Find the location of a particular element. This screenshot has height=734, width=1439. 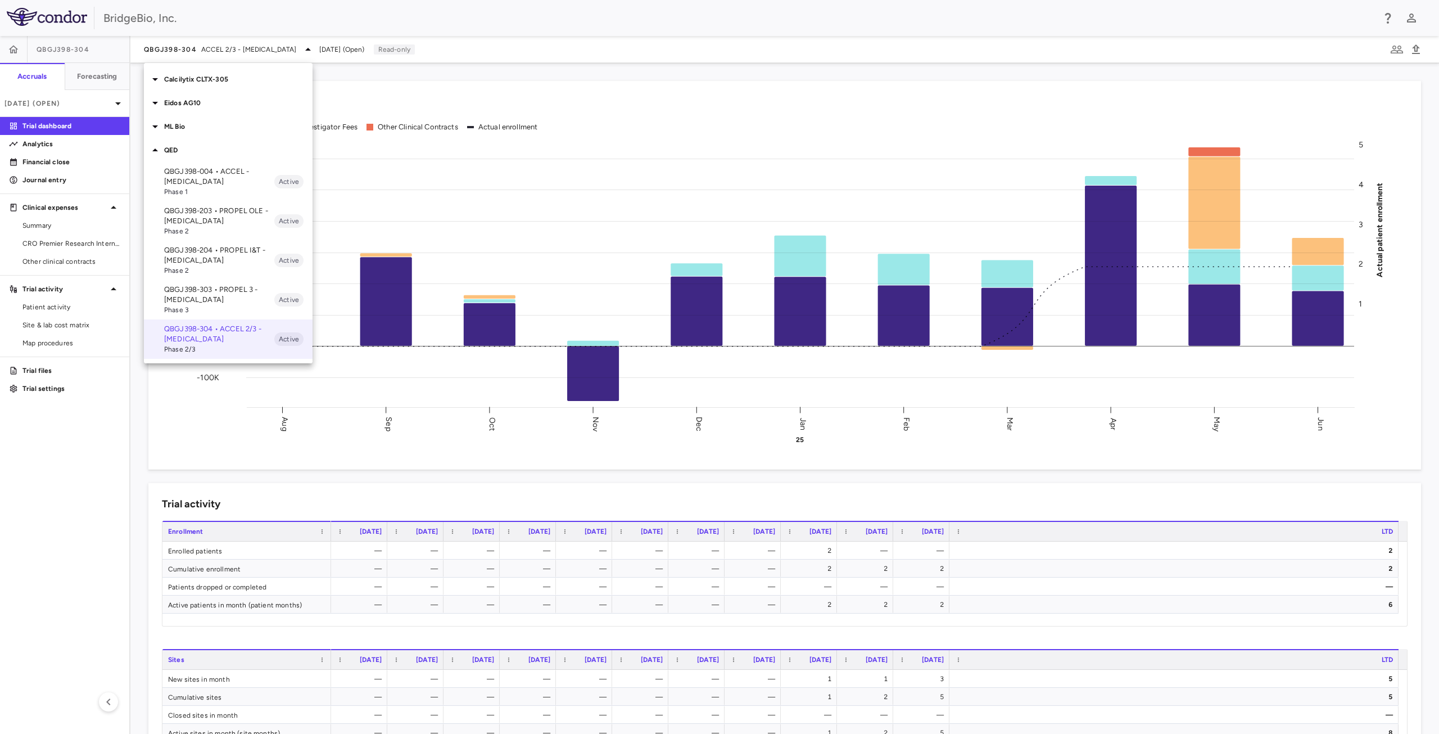

p: QED is located at coordinates (238, 150).